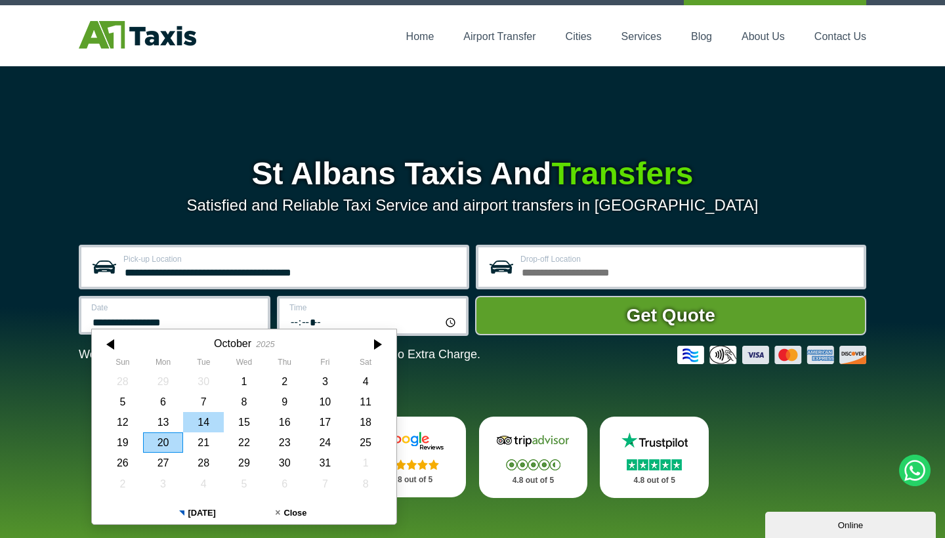 This screenshot has height=538, width=945. Describe the element at coordinates (285, 402) in the screenshot. I see `div: 09 October 2025` at that location.